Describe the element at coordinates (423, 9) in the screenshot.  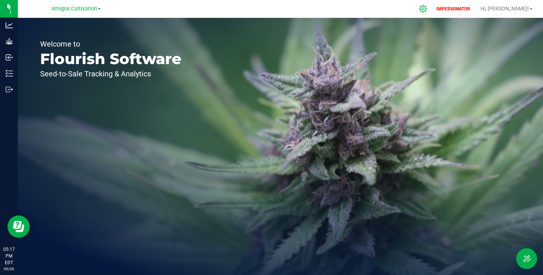
I see `div: Manage settings` at that location.